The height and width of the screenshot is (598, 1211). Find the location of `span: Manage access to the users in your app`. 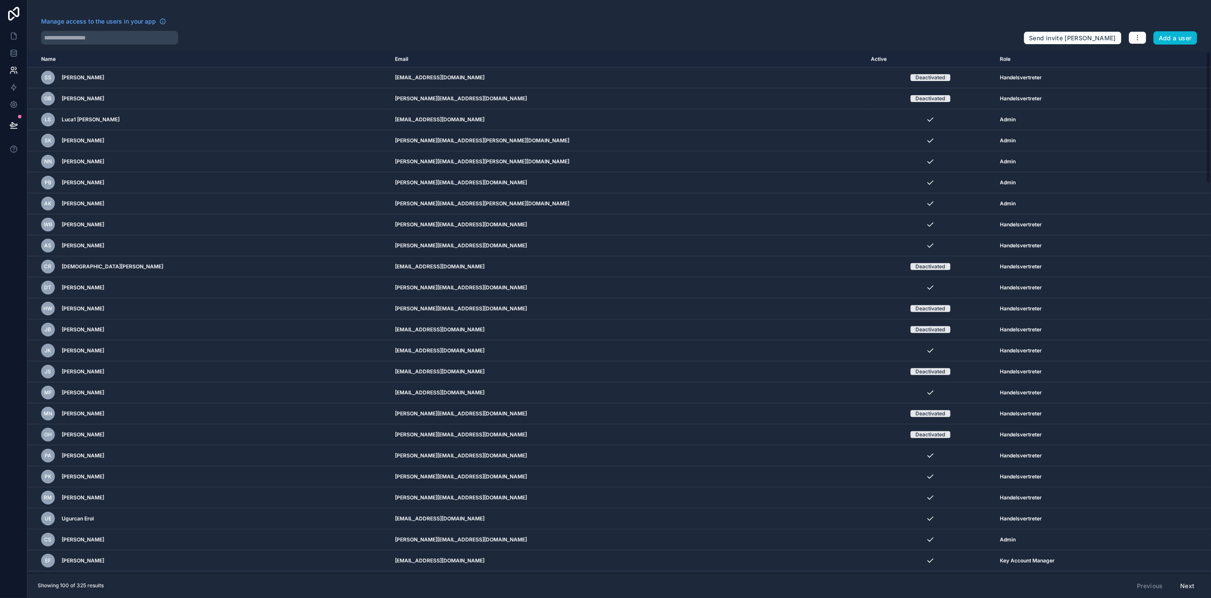

span: Manage access to the users in your app is located at coordinates (99, 21).